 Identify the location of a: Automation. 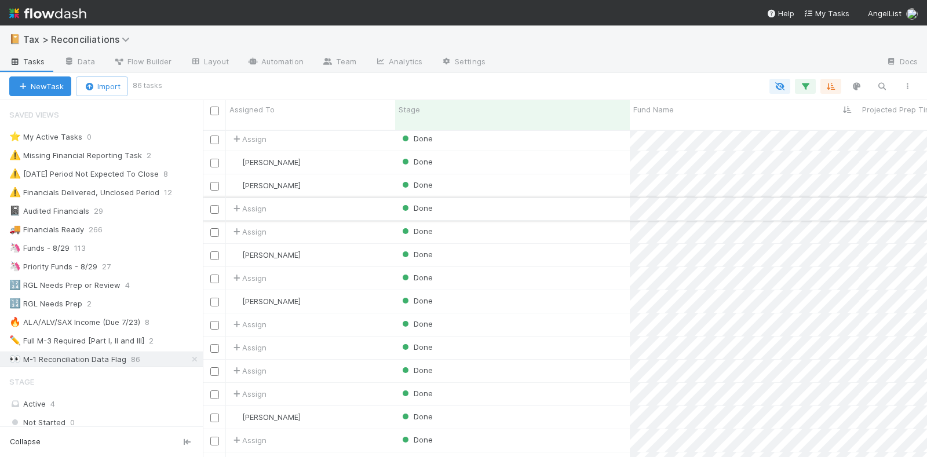
(275, 63).